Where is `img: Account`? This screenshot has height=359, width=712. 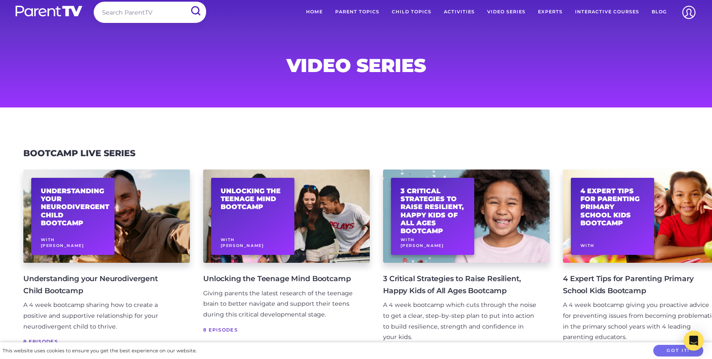 img: Account is located at coordinates (689, 12).